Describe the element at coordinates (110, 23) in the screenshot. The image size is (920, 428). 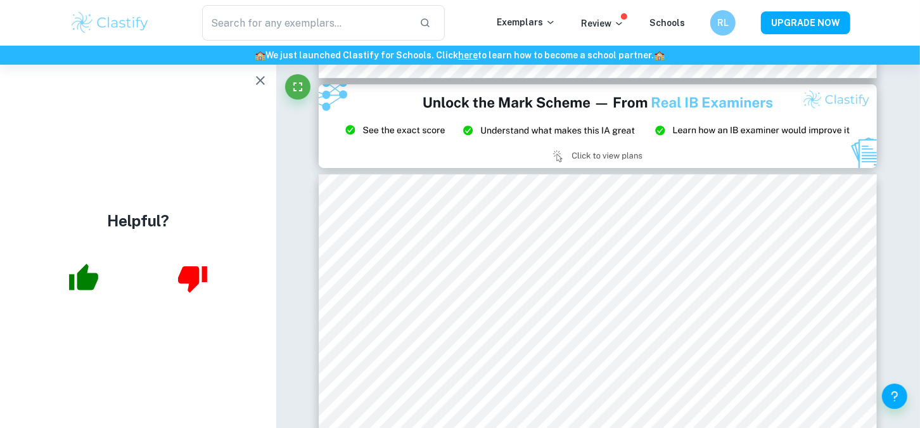
I see `img: Clastify logo` at that location.